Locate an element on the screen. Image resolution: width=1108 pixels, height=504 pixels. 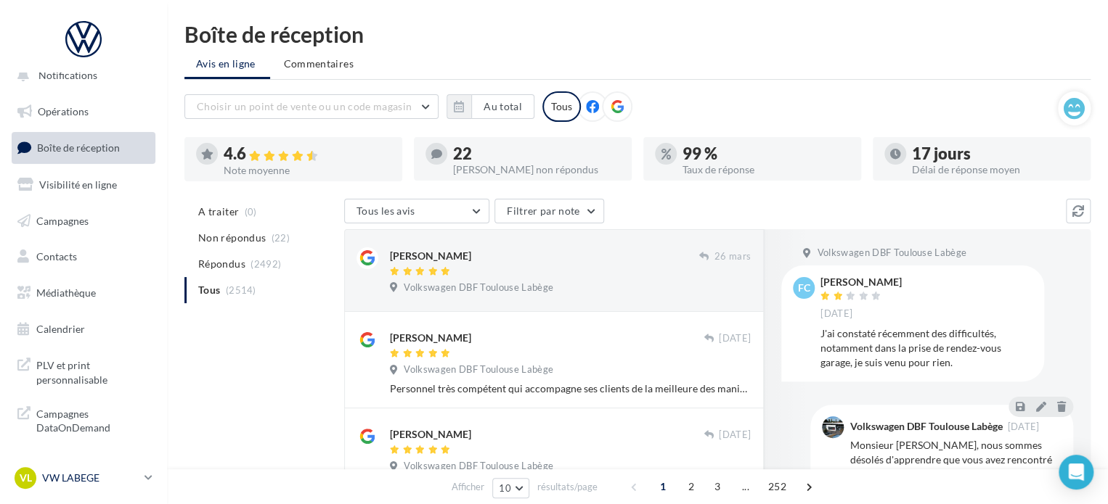
a: Médiathèque is located at coordinates (83, 293).